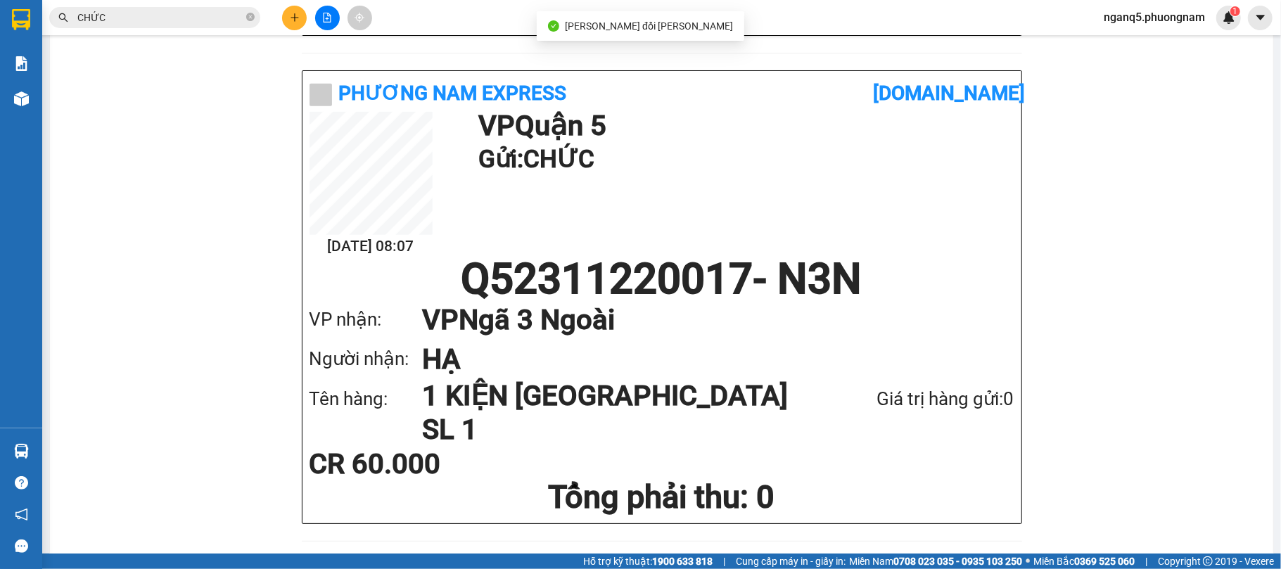 The width and height of the screenshot is (1281, 569). Describe the element at coordinates (662, 497) in the screenshot. I see `h1: Tổng phải thu: 0` at that location.